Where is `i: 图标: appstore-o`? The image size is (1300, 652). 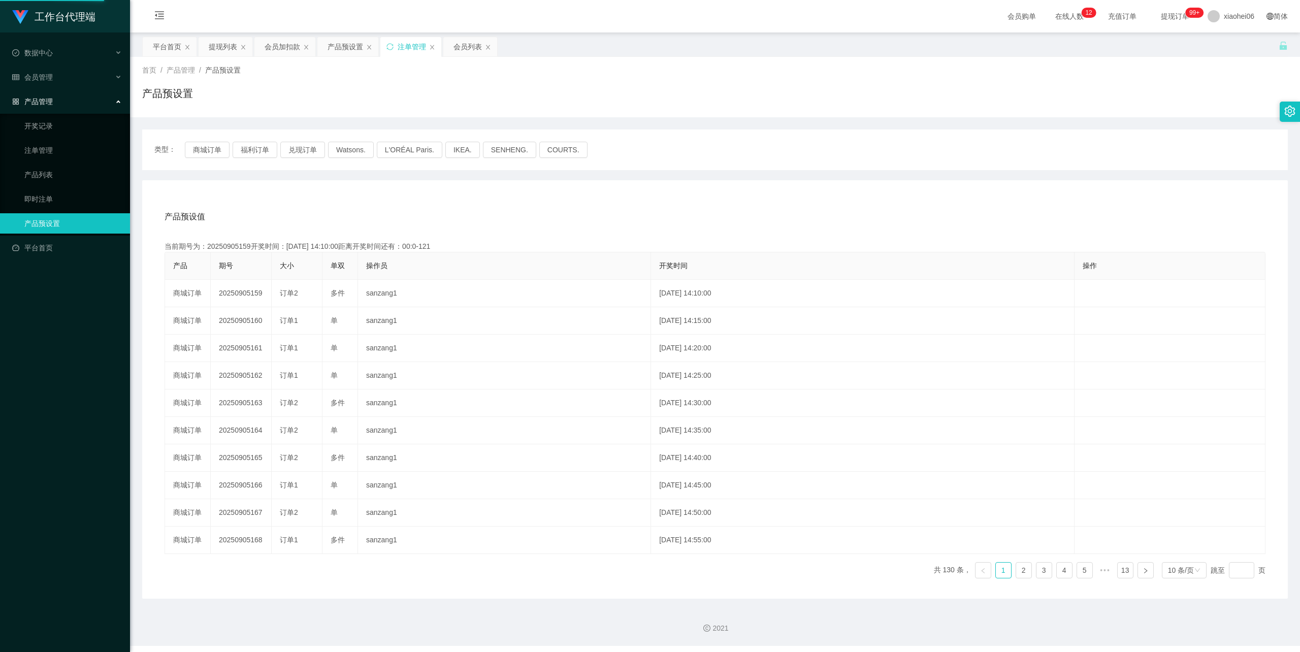 i: 图标: appstore-o is located at coordinates (16, 102).